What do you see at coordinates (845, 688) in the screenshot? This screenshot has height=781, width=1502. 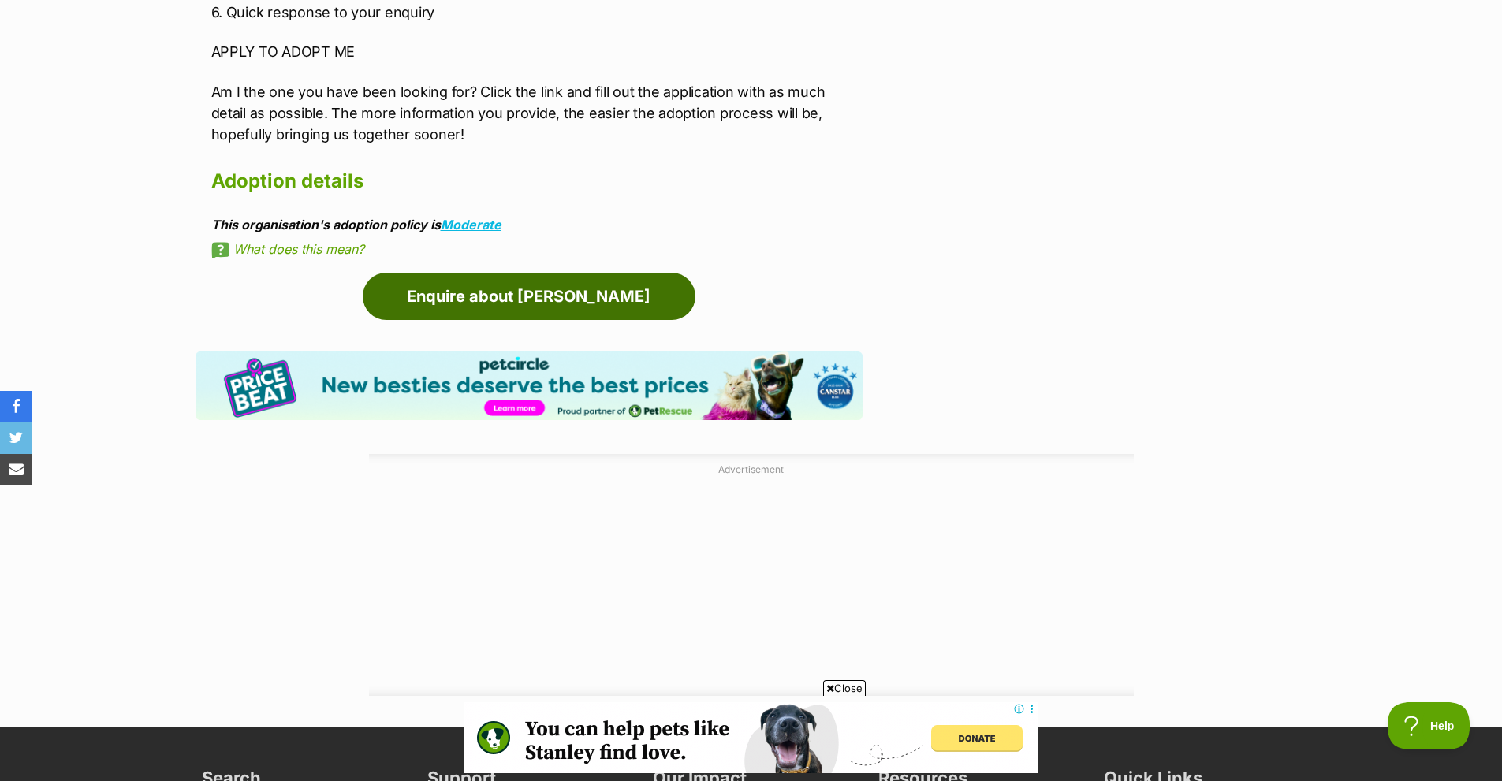 I see `span: Close` at bounding box center [845, 688].